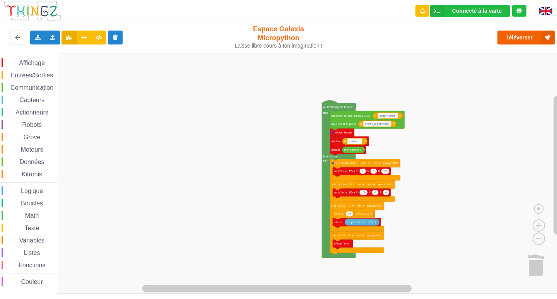 The width and height of the screenshot is (557, 299). Describe the element at coordinates (32, 87) in the screenshot. I see `span: Communication` at that location.